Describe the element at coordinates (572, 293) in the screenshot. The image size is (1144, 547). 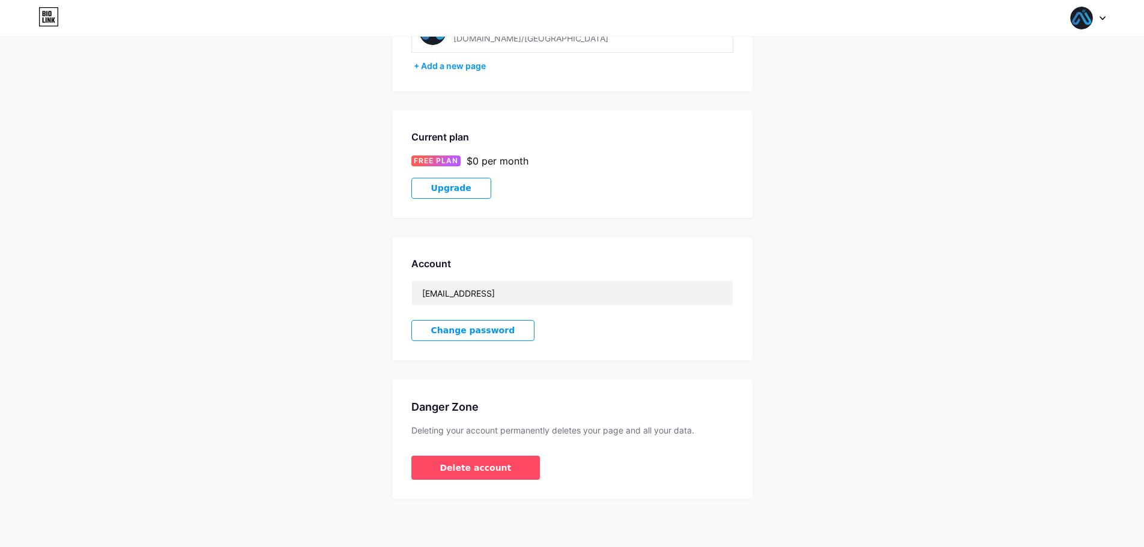
I see `input: Email` at that location.